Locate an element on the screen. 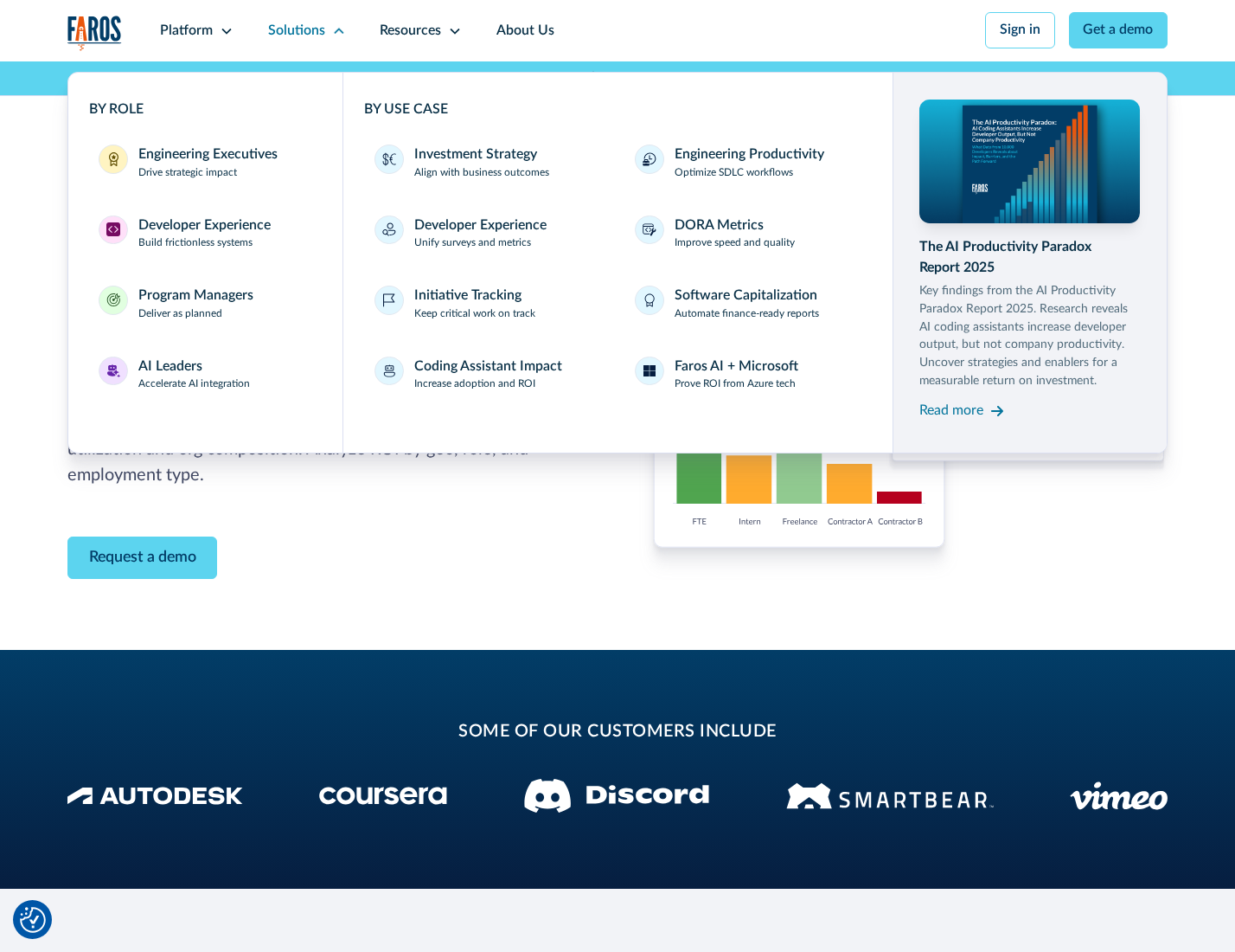 Image resolution: width=1235 pixels, height=952 pixels. p: Build frictionless systems is located at coordinates (195, 243).